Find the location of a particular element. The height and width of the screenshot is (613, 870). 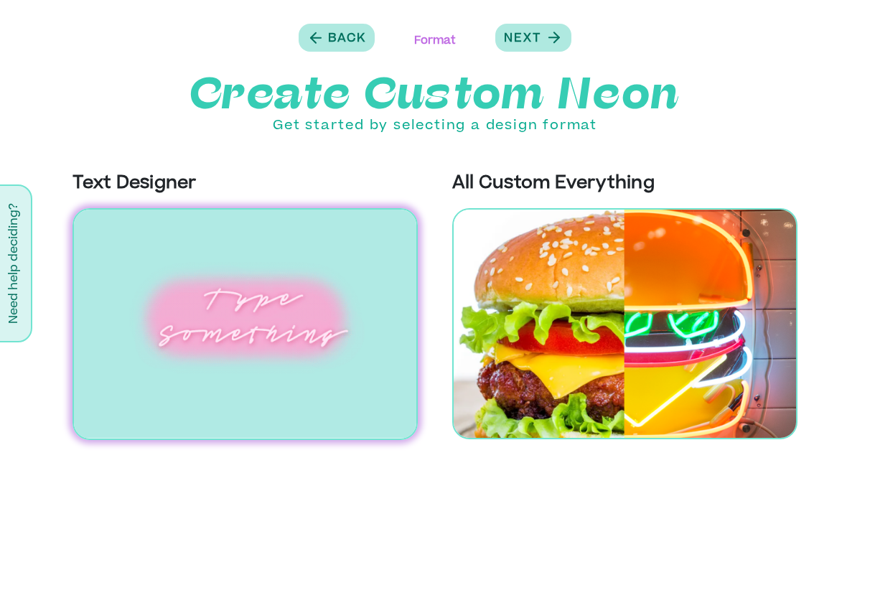

p: Text Designer is located at coordinates (245, 184).